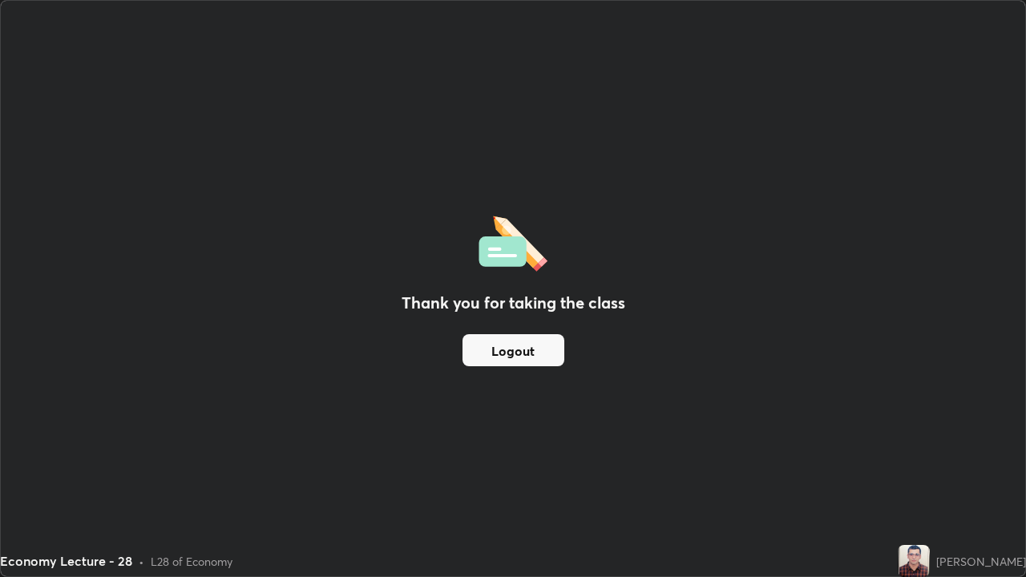 The width and height of the screenshot is (1026, 577). Describe the element at coordinates (192, 561) in the screenshot. I see `div: L28 of Economy` at that location.